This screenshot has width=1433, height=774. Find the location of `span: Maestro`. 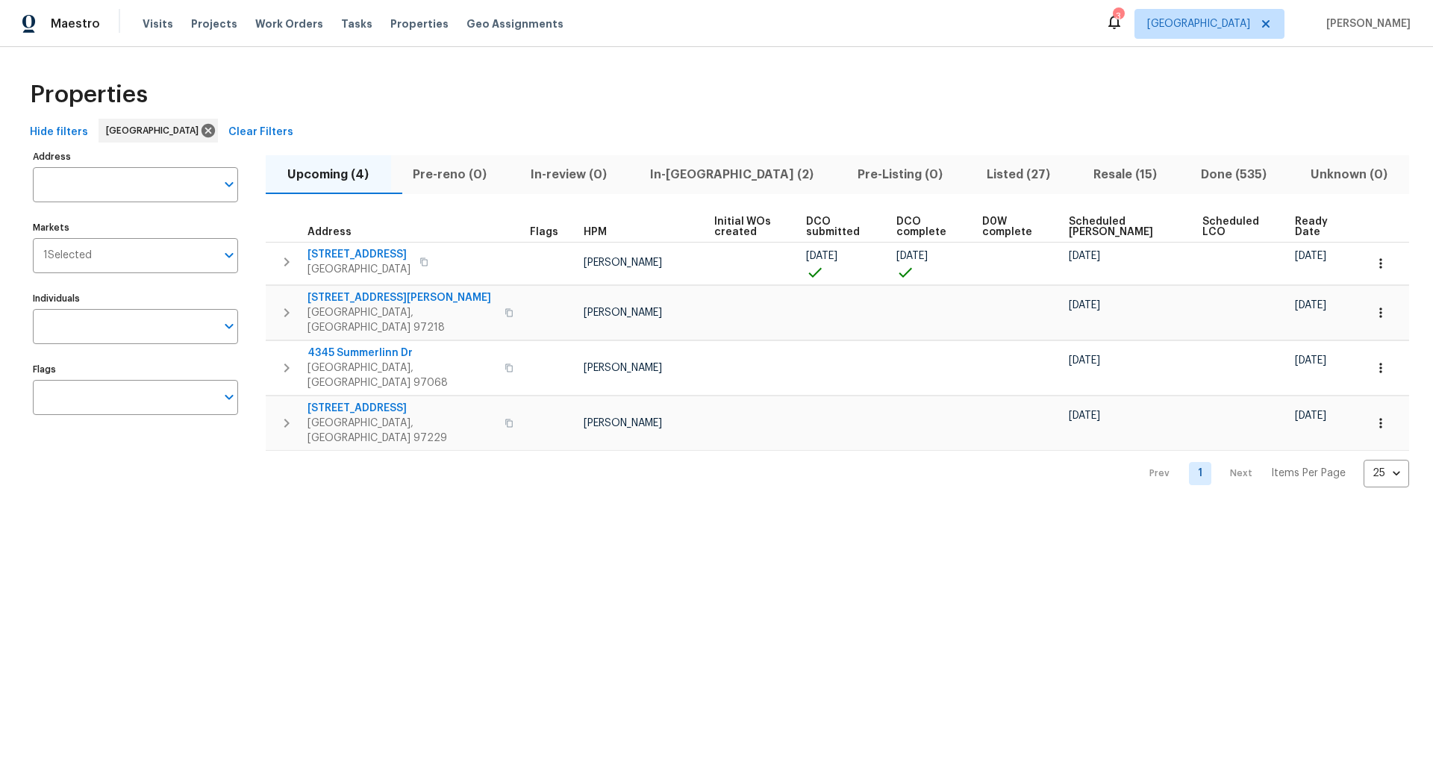

span: Maestro is located at coordinates (75, 24).